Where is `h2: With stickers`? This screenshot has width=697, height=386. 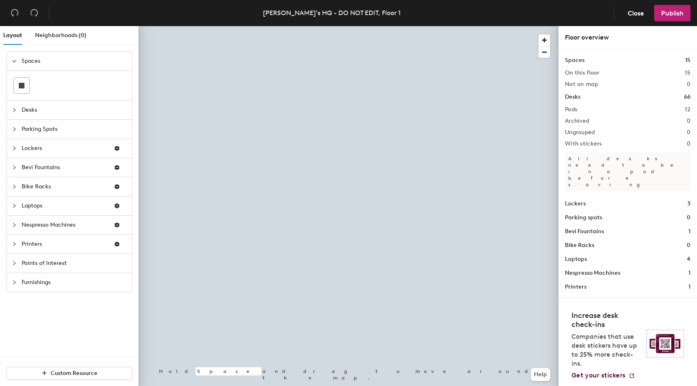 h2: With stickers is located at coordinates (584, 144).